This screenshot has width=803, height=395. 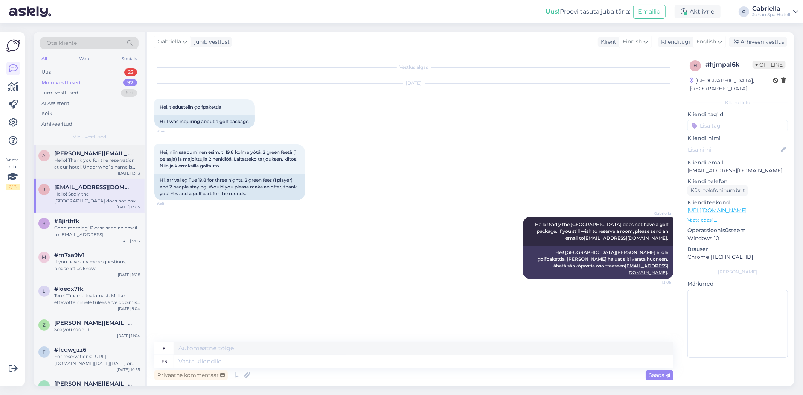 I want to click on div: Hi, arrival eg Tue 19.8 for three nights. 2 green fees (1 player) and 2 people staying. Would you..., so click(x=230, y=187).